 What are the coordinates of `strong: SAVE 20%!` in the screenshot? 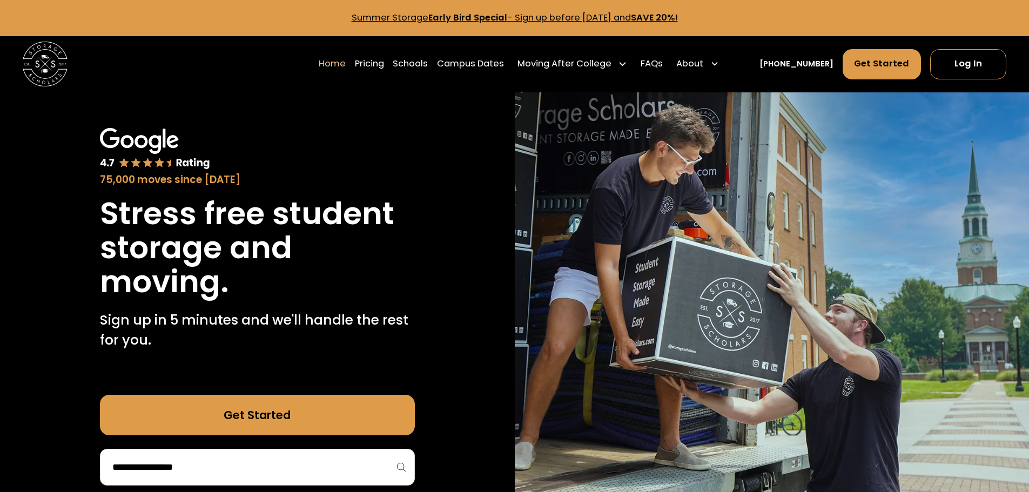 It's located at (654, 17).